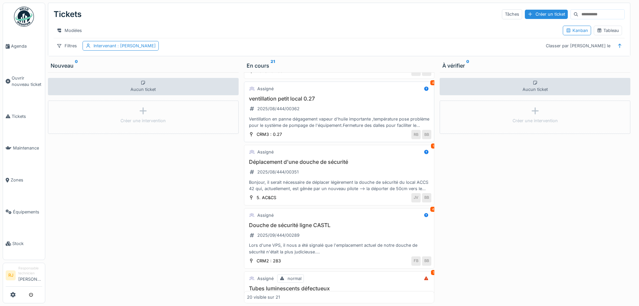 The image size is (639, 306). I want to click on img: Badge_color-CXgf-gQk.svg, so click(24, 17).